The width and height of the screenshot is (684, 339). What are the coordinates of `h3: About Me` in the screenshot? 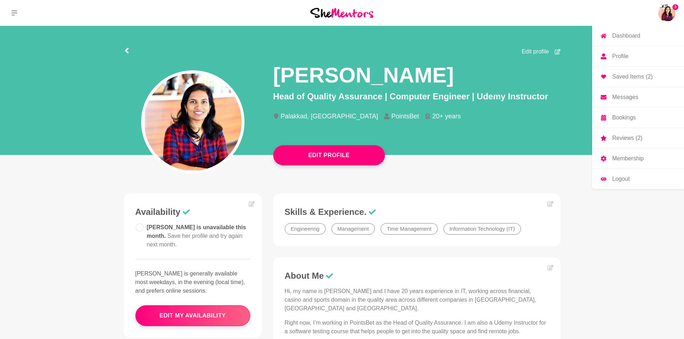 It's located at (417, 276).